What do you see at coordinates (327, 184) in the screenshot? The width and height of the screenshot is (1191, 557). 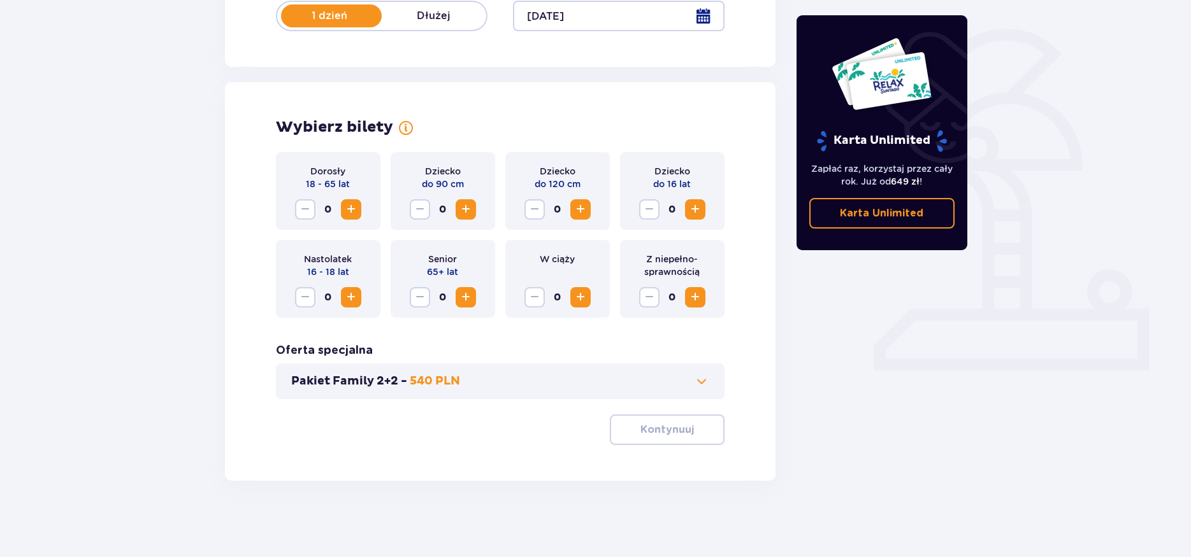 I see `p: 18 - 65 lat` at bounding box center [327, 184].